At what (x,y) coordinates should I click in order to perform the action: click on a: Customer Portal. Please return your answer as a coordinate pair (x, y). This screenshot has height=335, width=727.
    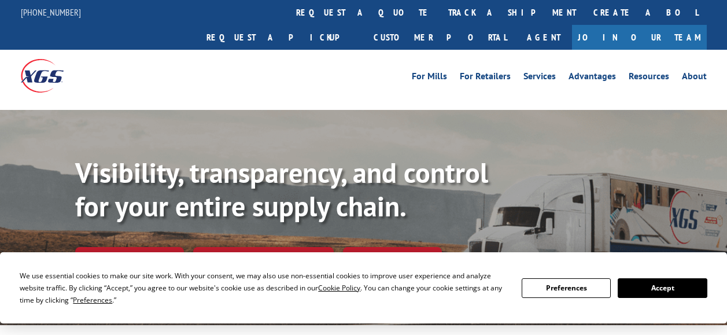
    Looking at the image, I should click on (440, 37).